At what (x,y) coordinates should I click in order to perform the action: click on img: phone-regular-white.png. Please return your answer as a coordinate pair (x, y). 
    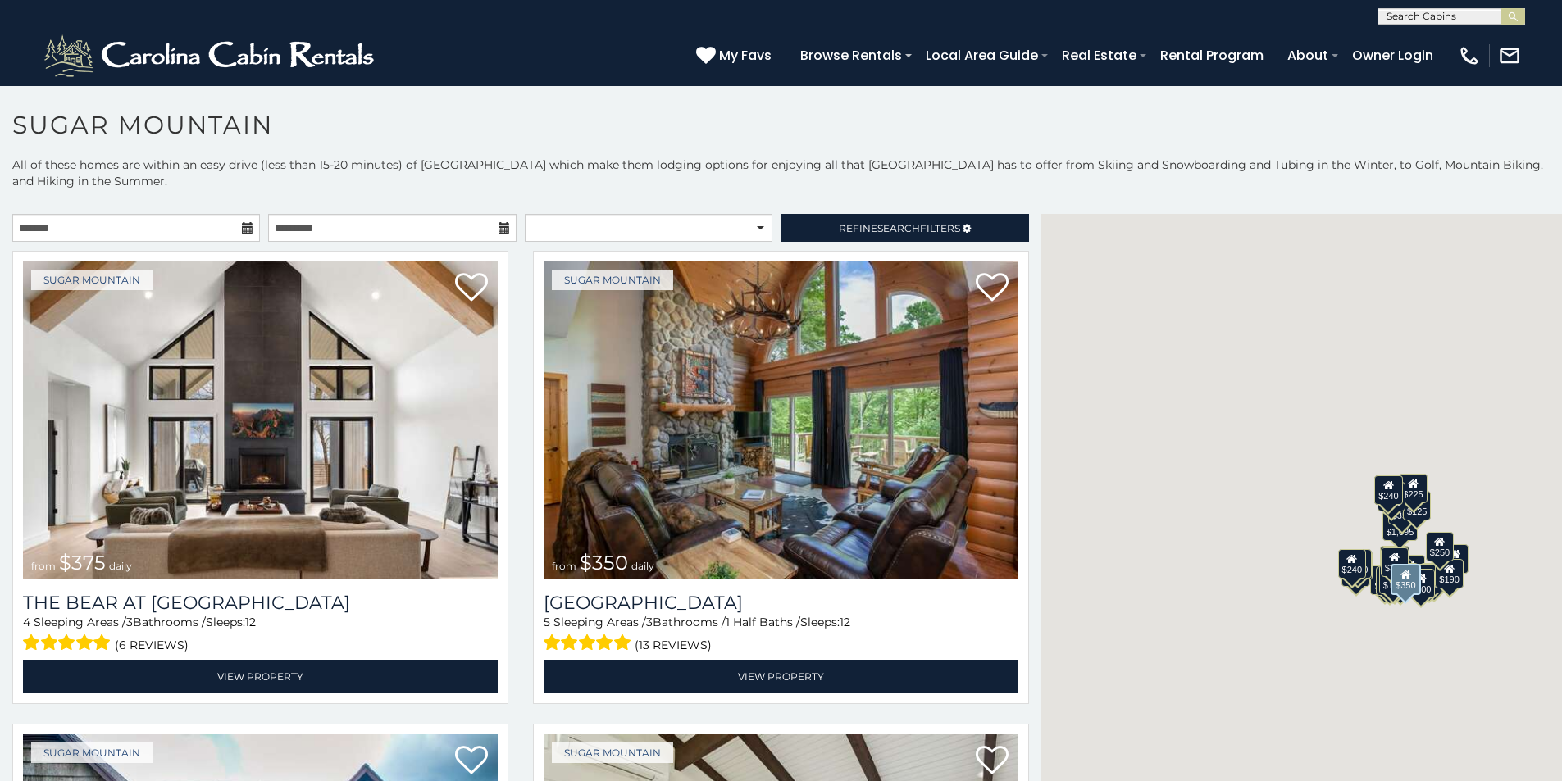
    Looking at the image, I should click on (1469, 56).